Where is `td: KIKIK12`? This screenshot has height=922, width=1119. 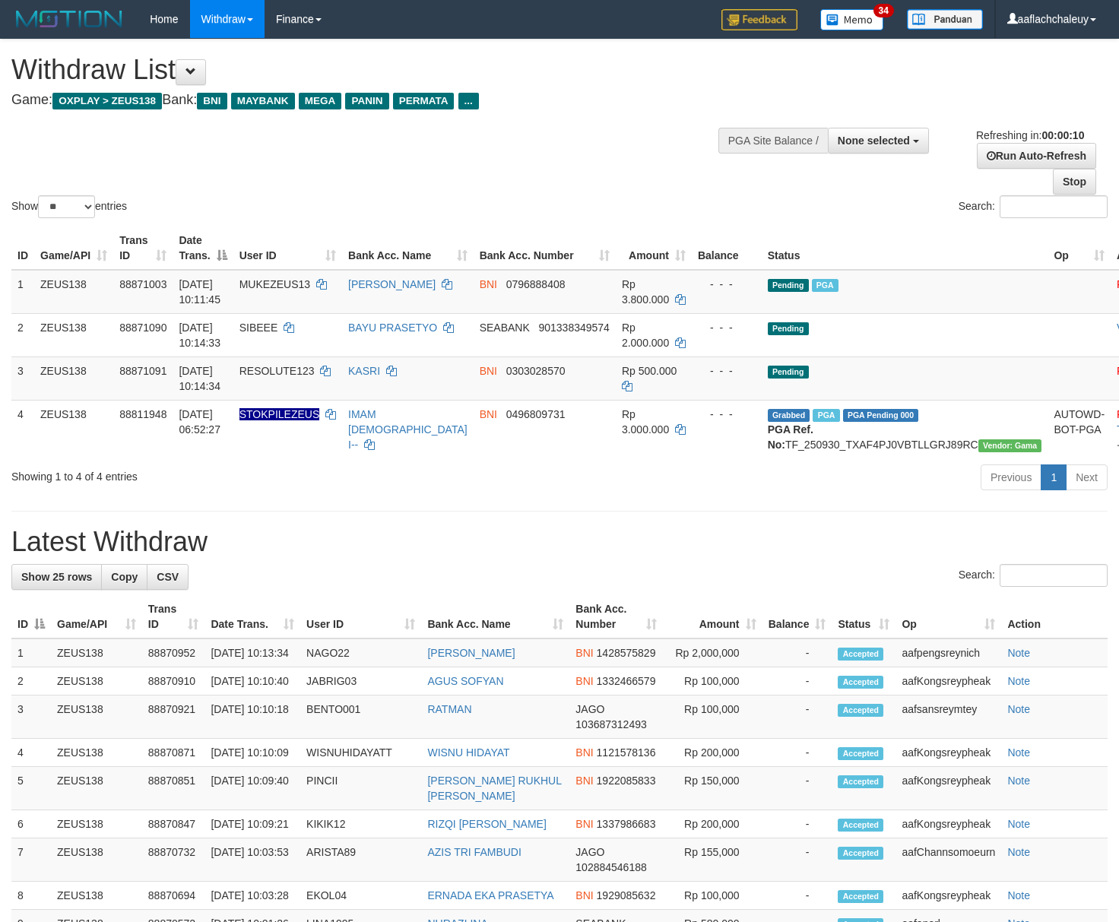 td: KIKIK12 is located at coordinates (360, 824).